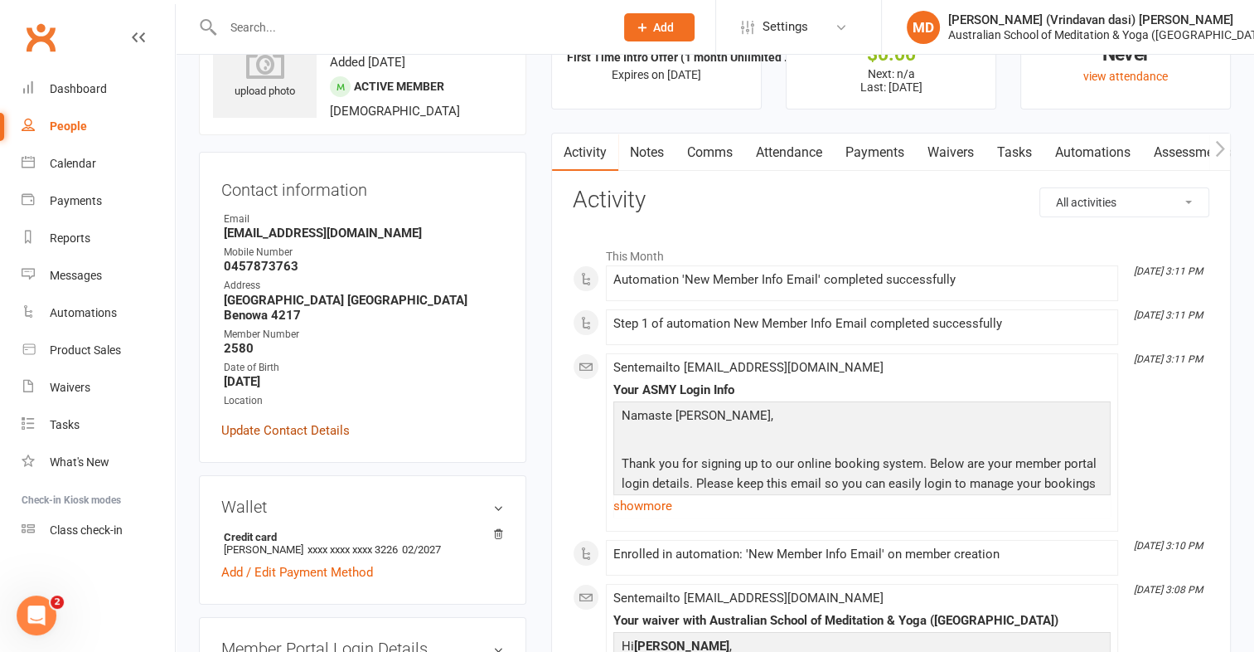 The width and height of the screenshot is (1254, 652). I want to click on span: 02/2027, so click(421, 549).